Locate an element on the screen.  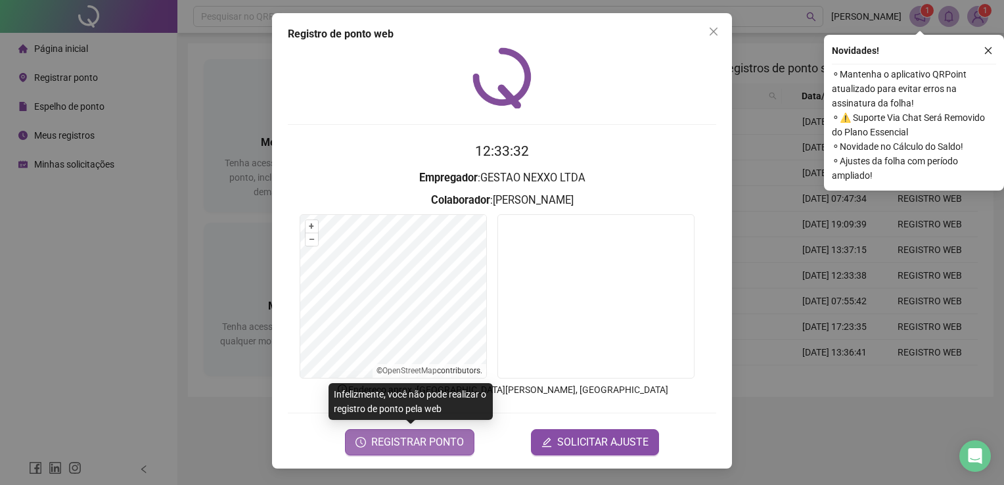
time: 12:33:32 is located at coordinates (502, 151).